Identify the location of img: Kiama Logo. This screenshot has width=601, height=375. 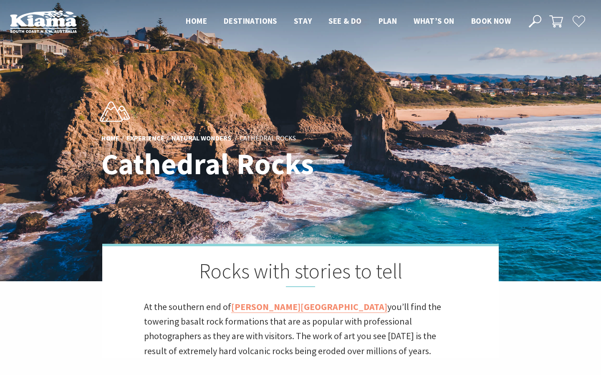
(43, 21).